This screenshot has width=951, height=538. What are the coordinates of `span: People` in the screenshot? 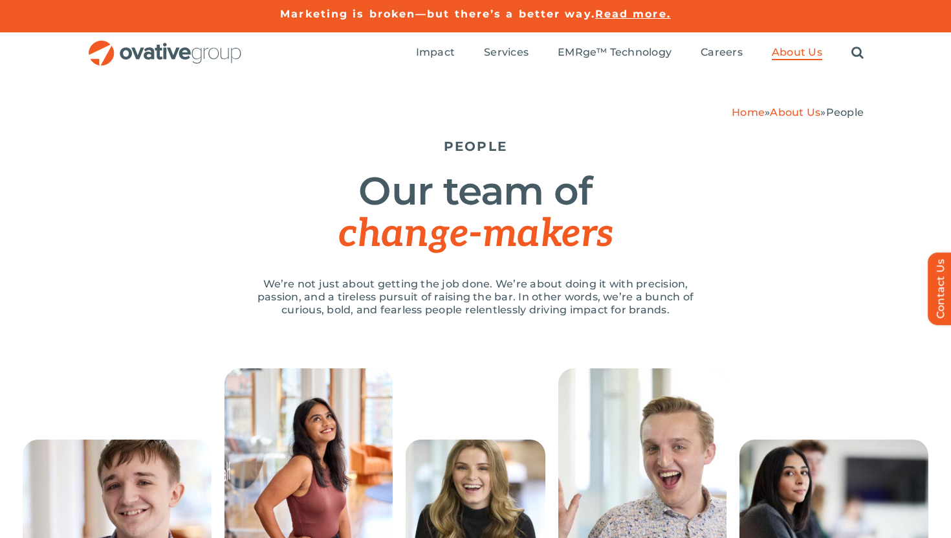 It's located at (845, 112).